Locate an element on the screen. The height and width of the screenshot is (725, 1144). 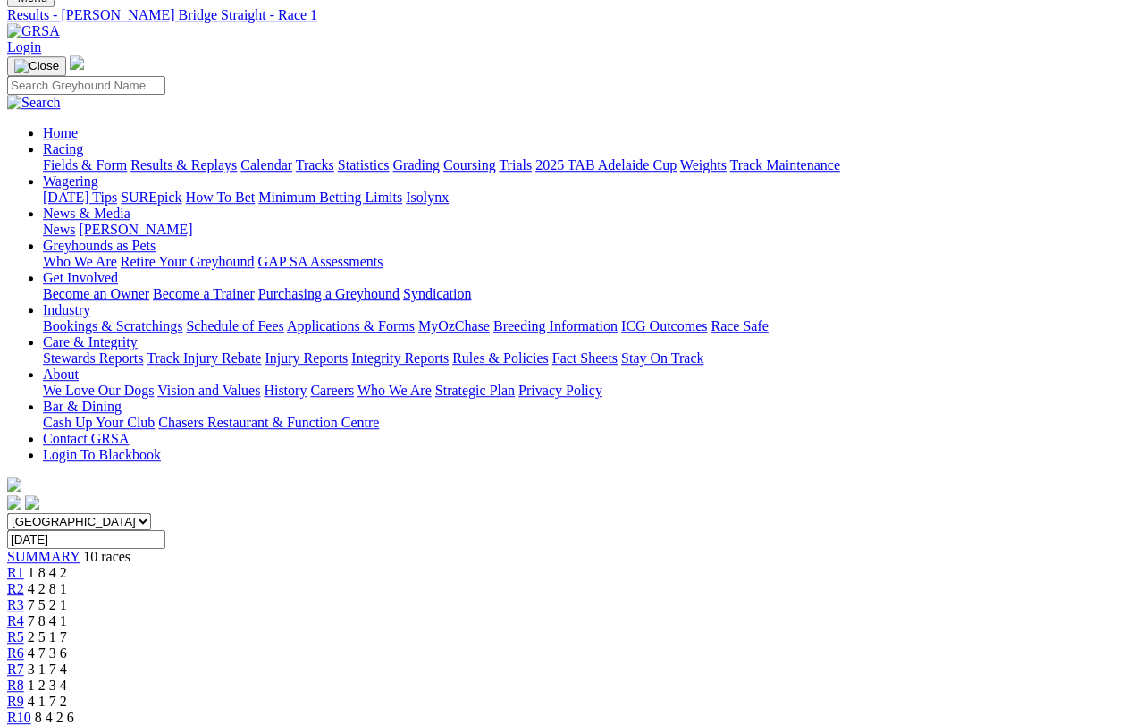
a: Minimum Betting Limits is located at coordinates (330, 197).